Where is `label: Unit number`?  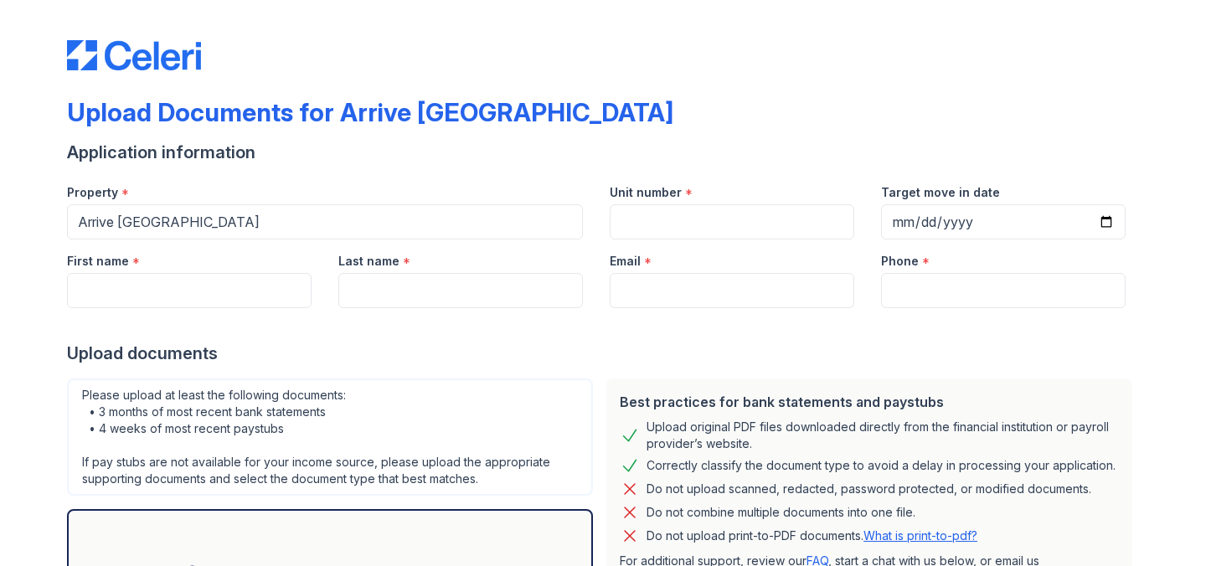
label: Unit number is located at coordinates (646, 193).